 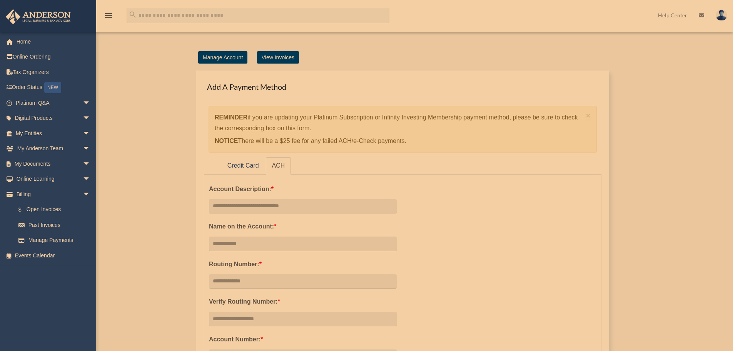 What do you see at coordinates (53, 133) in the screenshot?
I see `a: My Entitiesarrow_drop_down` at bounding box center [53, 133].